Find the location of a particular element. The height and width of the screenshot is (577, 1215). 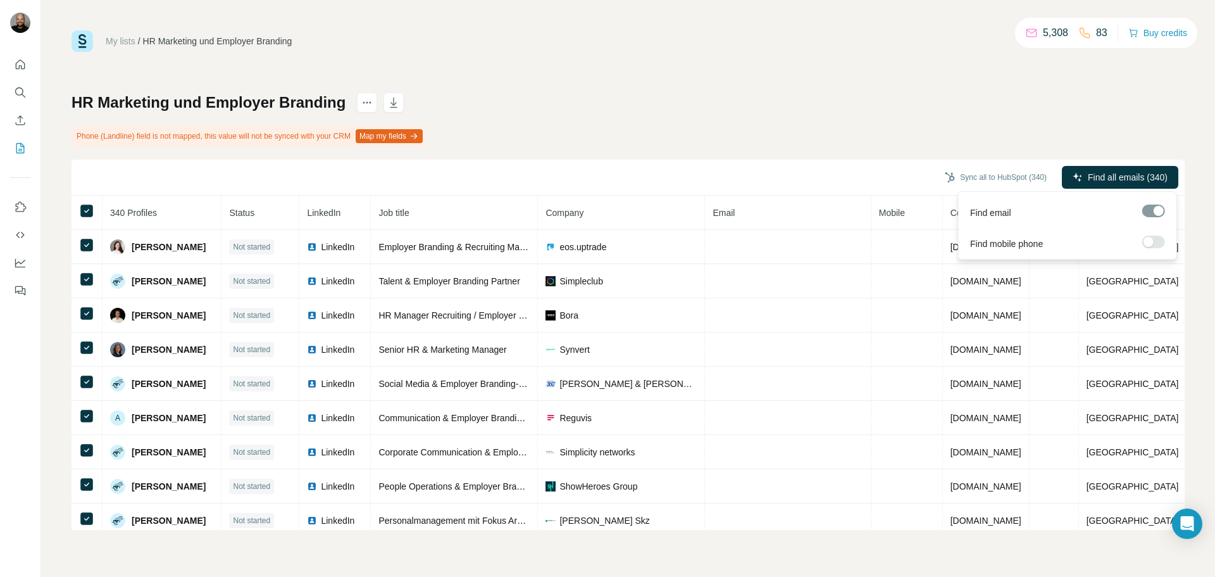

span: Corporate Communication & Employer Branding Manager is located at coordinates (492, 452).